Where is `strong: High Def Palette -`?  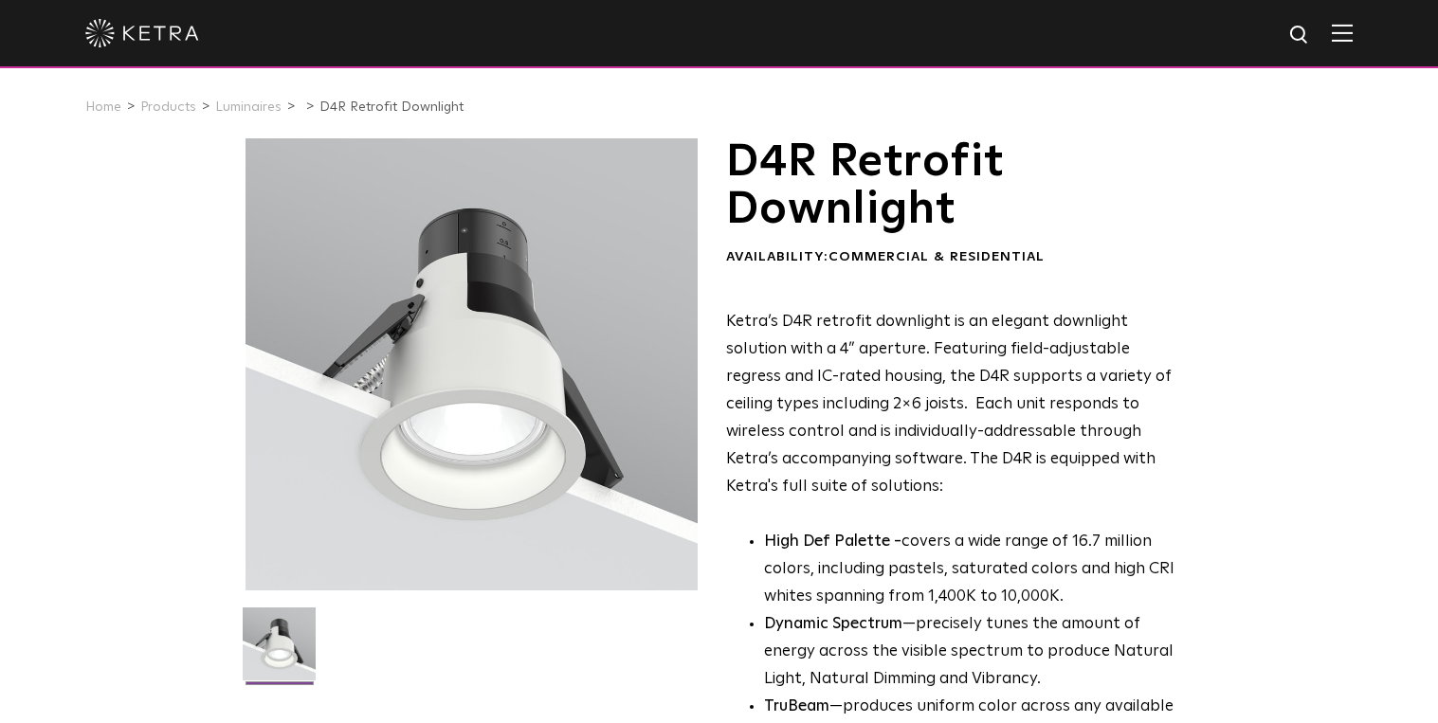 strong: High Def Palette - is located at coordinates (832, 541).